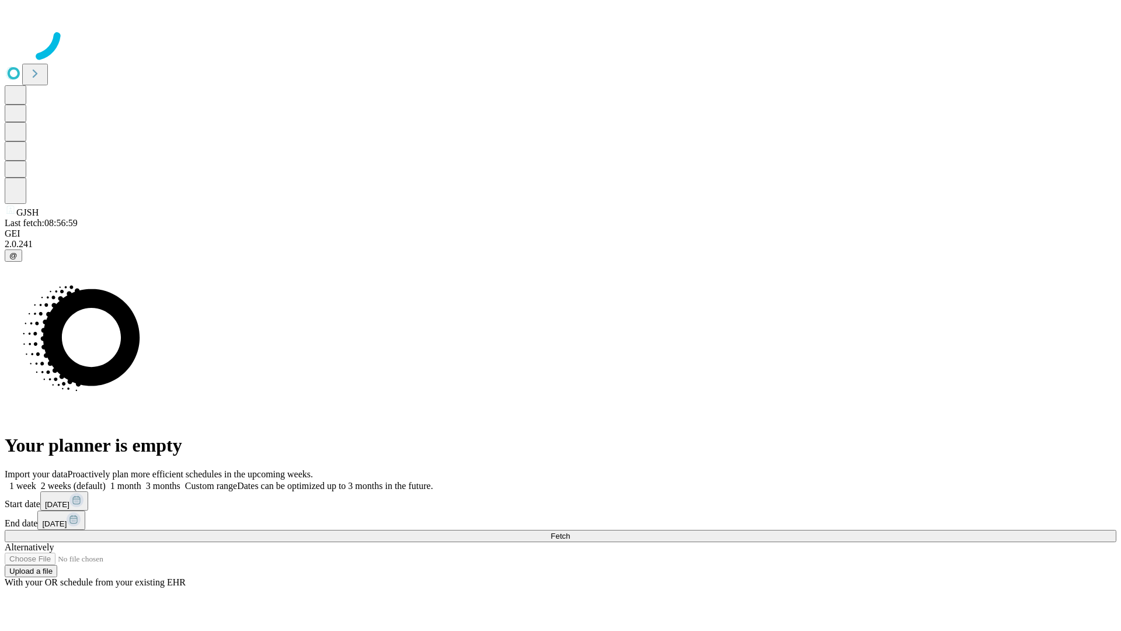 The image size is (1121, 631). I want to click on span: 1 month, so click(126, 485).